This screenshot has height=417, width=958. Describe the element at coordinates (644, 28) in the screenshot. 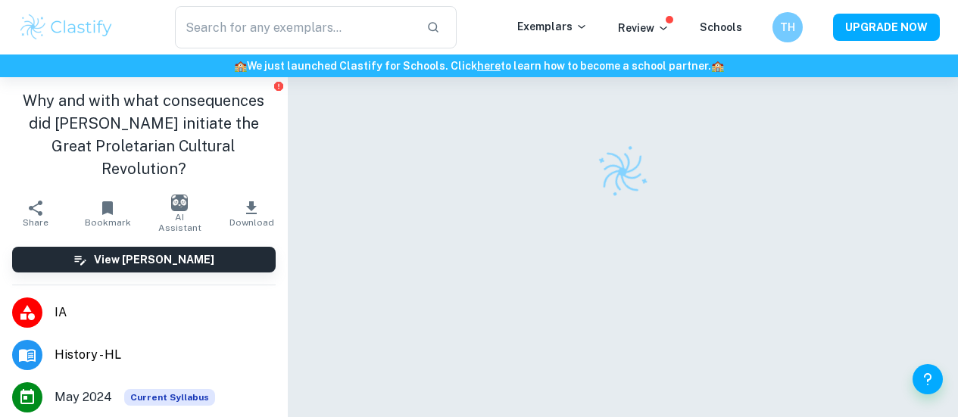

I see `p: Review` at that location.